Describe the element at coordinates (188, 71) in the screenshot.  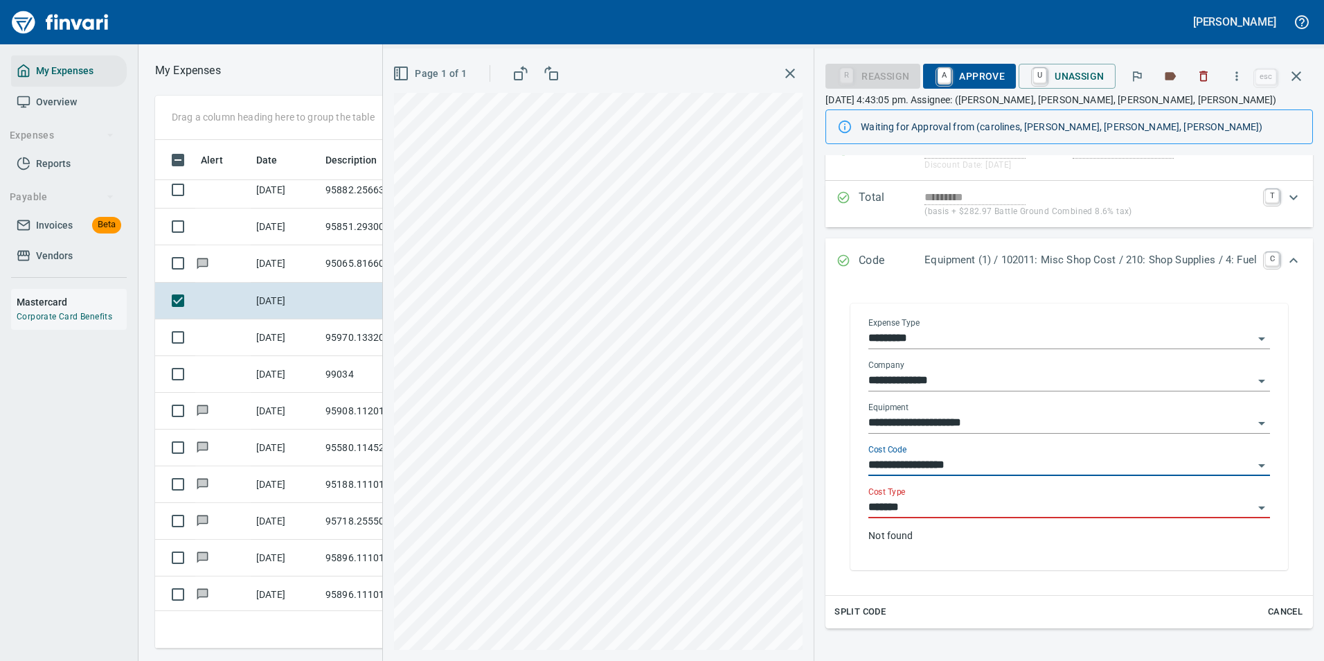
I see `nav: breadcrumb` at that location.